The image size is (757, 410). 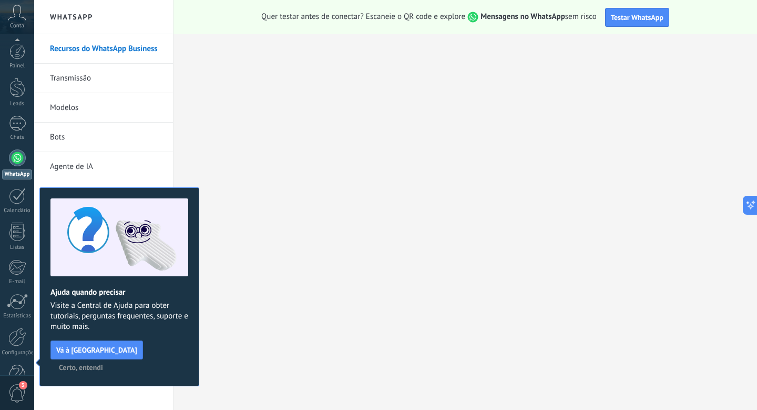 I want to click on a: Transmissão, so click(x=106, y=78).